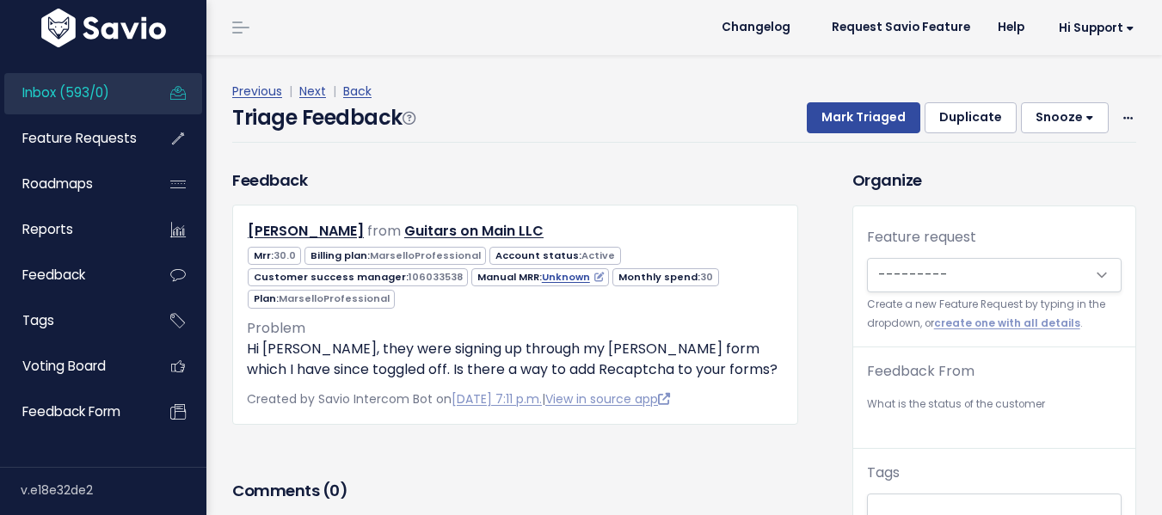 Image resolution: width=1162 pixels, height=515 pixels. I want to click on div: v.e18e32de2, so click(113, 490).